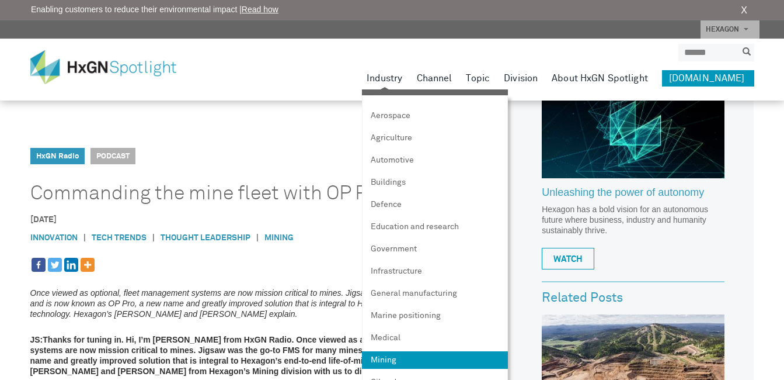 This screenshot has width=784, height=380. I want to click on a: HEXAGON, so click(730, 29).